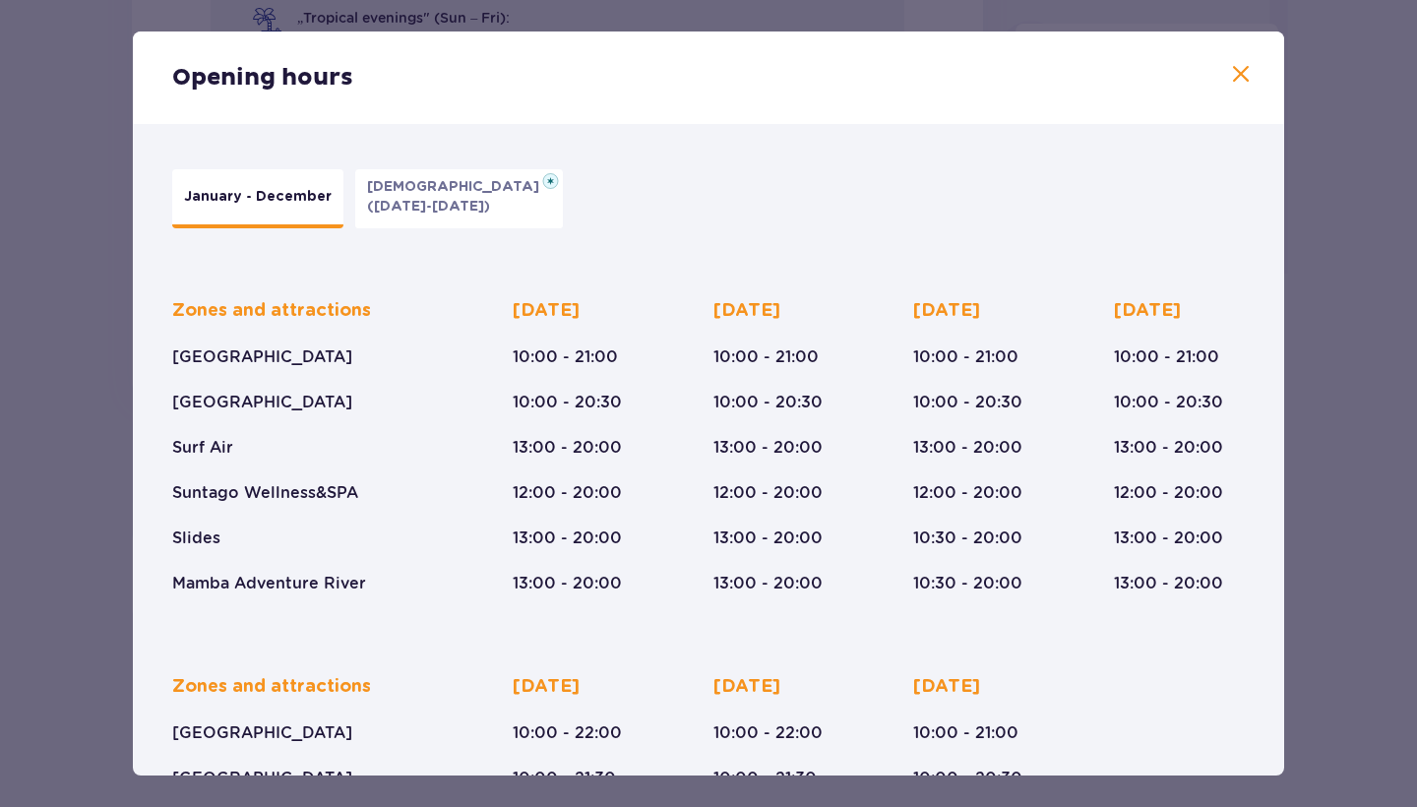 Image resolution: width=1417 pixels, height=807 pixels. What do you see at coordinates (196, 538) in the screenshot?
I see `p: Slides` at bounding box center [196, 538].